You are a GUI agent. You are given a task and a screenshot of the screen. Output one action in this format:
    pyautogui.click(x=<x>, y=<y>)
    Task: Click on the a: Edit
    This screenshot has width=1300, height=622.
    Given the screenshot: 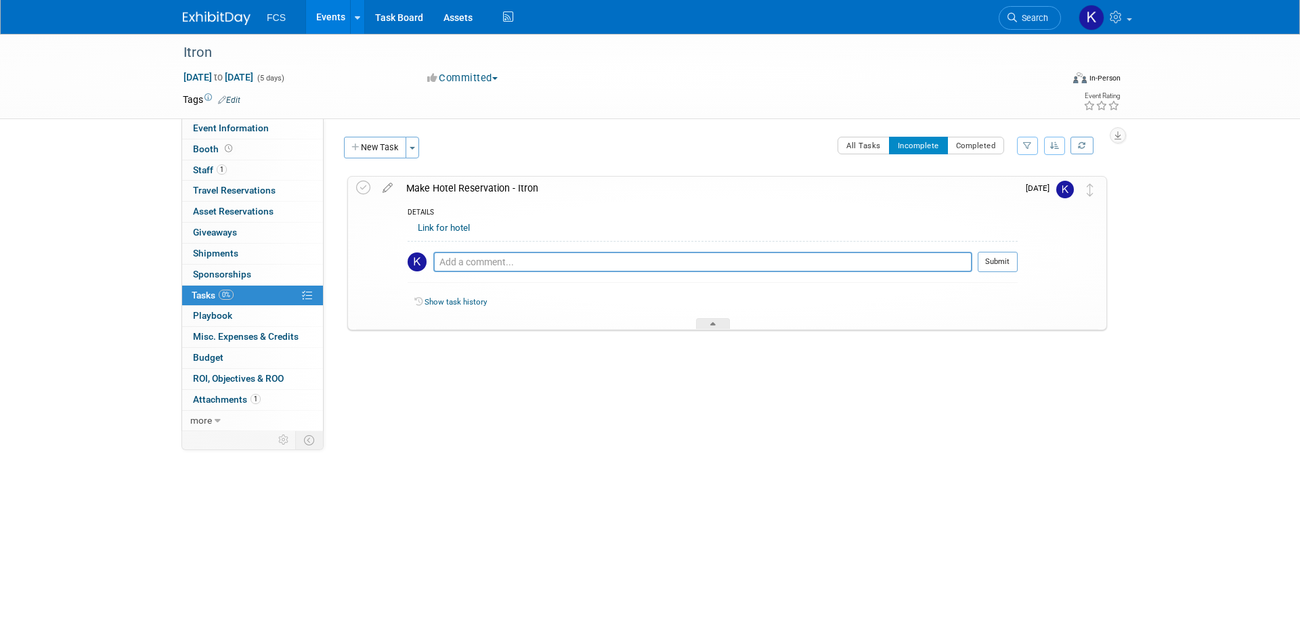 What is the action you would take?
    pyautogui.click(x=229, y=100)
    